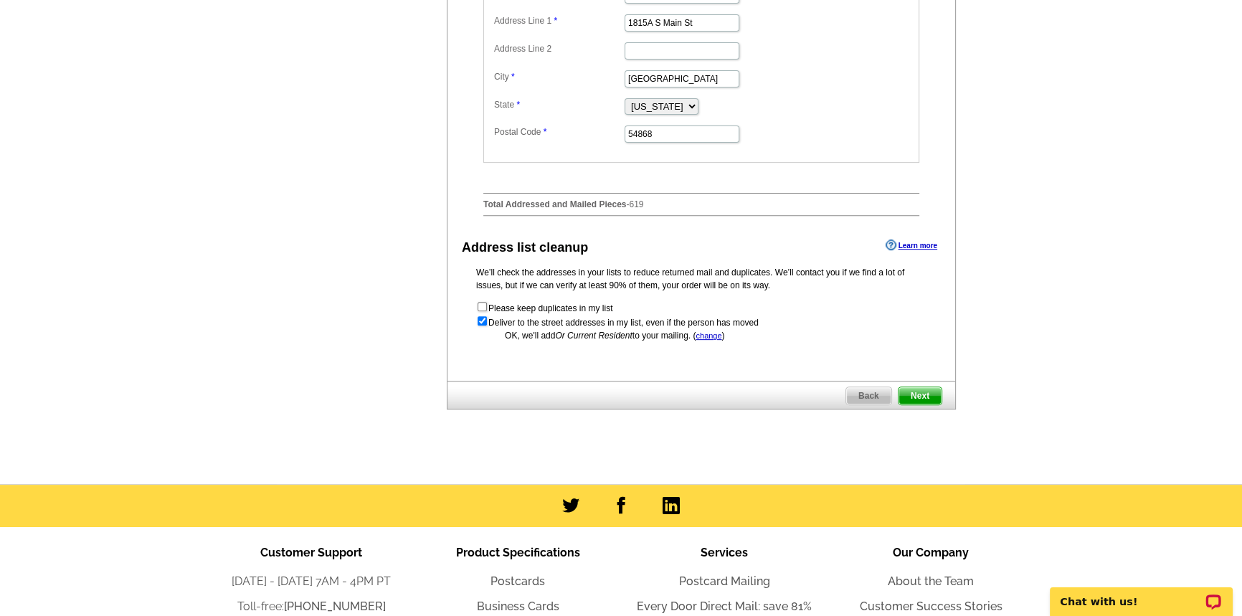  Describe the element at coordinates (709, 336) in the screenshot. I see `a: change` at that location.